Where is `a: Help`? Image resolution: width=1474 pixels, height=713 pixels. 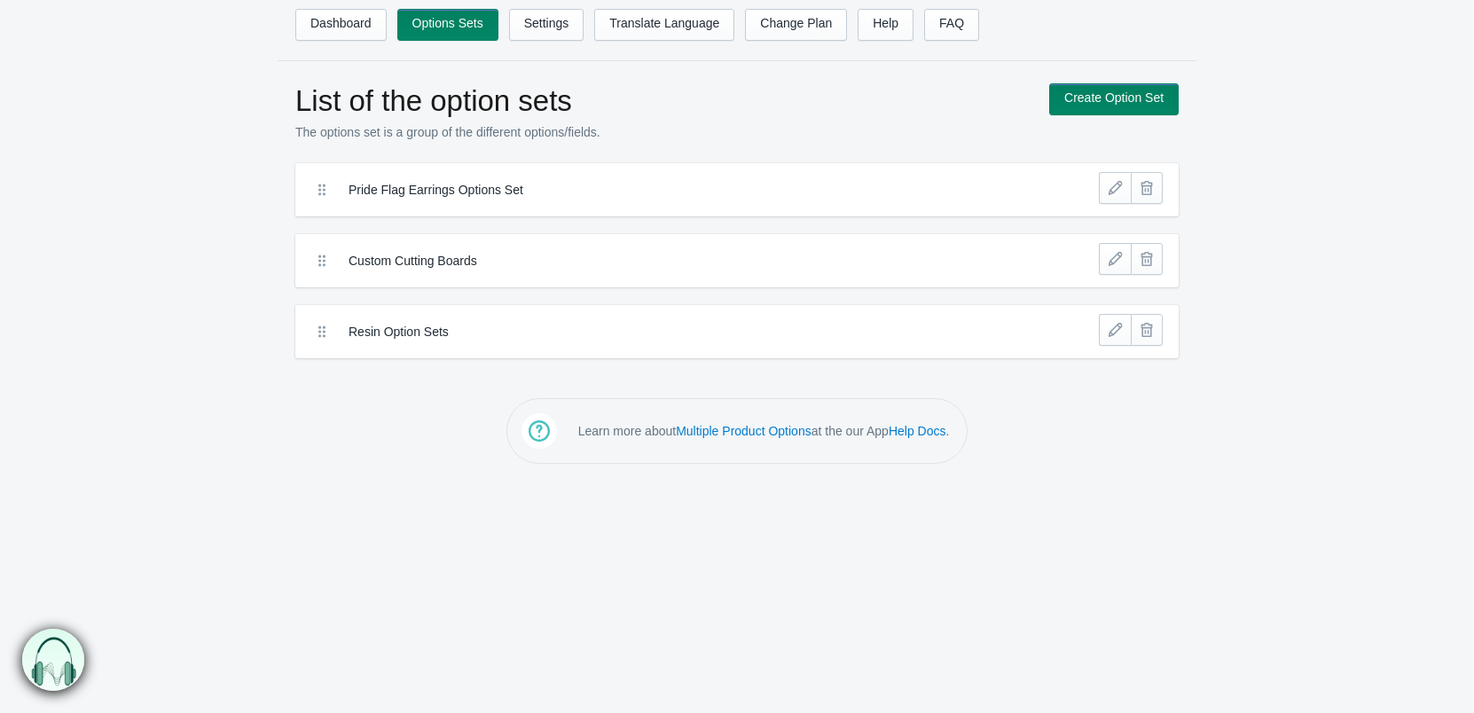 a: Help is located at coordinates (885, 25).